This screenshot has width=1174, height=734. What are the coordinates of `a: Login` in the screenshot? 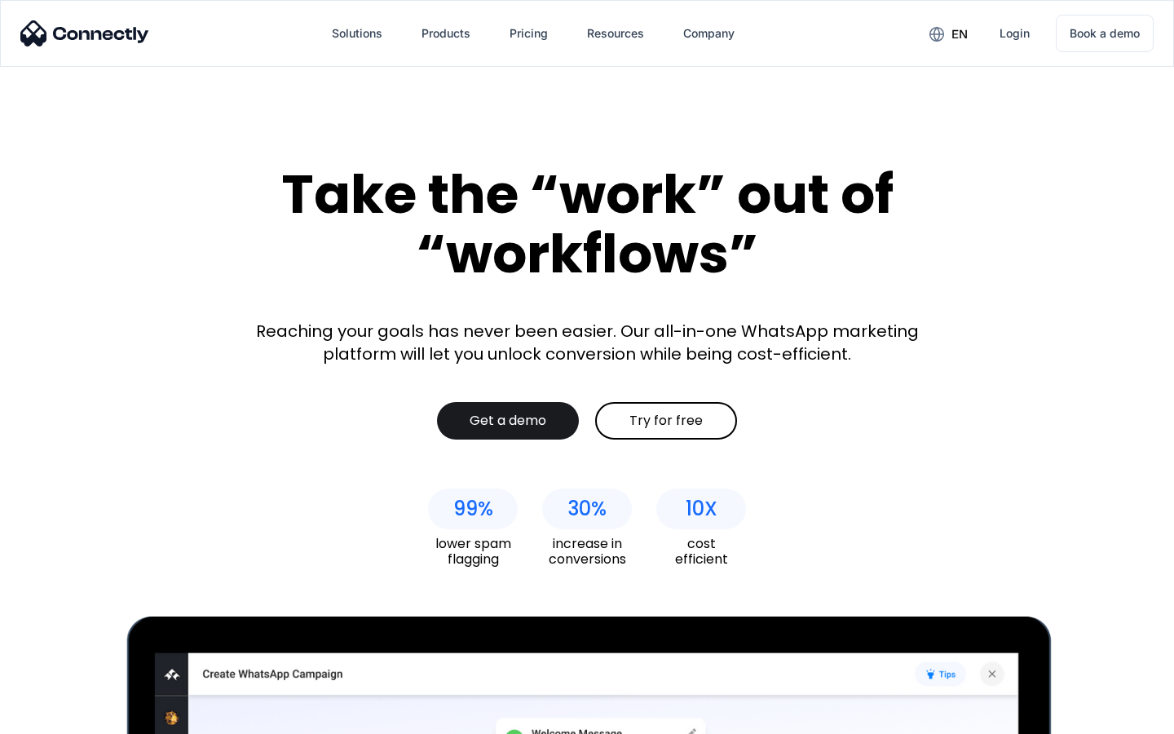 It's located at (1014, 33).